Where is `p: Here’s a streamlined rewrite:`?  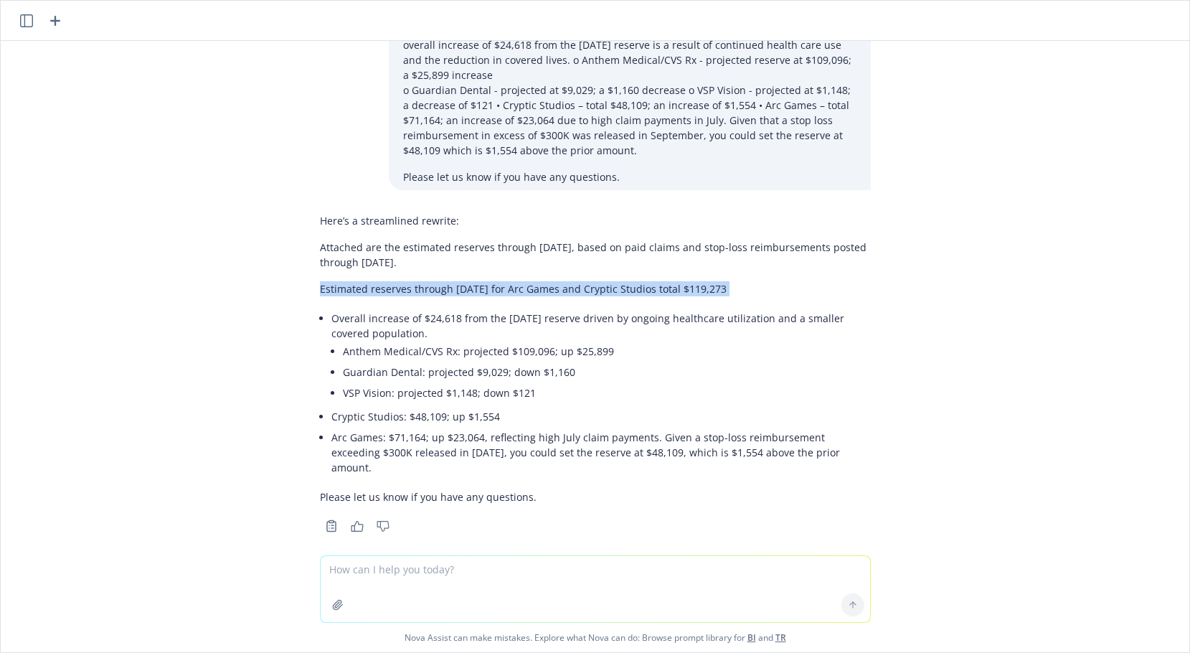 p: Here’s a streamlined rewrite: is located at coordinates (595, 220).